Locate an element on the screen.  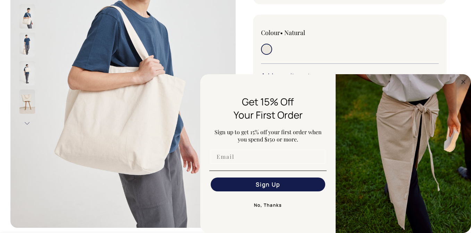
input: Email is located at coordinates (268, 157).